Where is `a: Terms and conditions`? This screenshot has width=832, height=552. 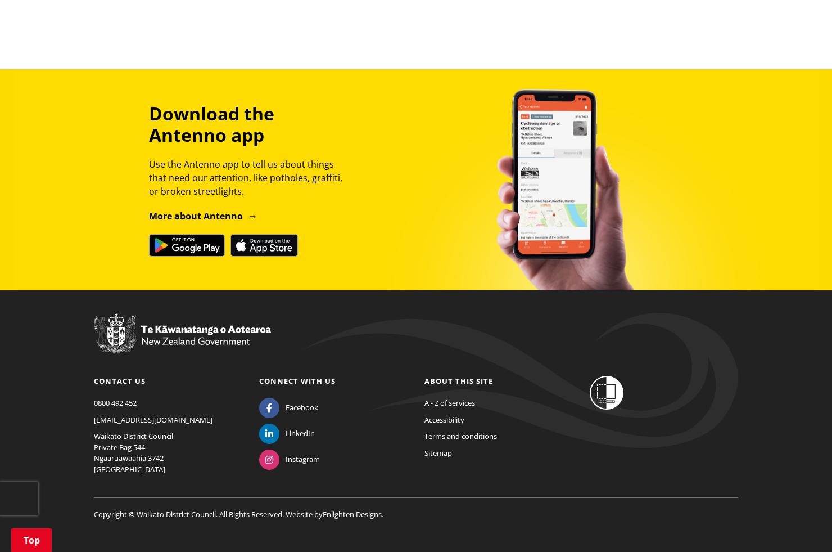 a: Terms and conditions is located at coordinates (461, 436).